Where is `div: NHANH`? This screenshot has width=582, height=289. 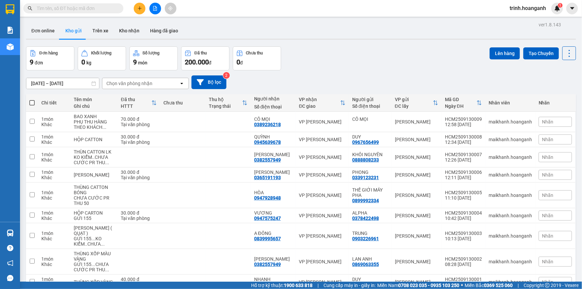
div: NHANH is located at coordinates (273, 279).